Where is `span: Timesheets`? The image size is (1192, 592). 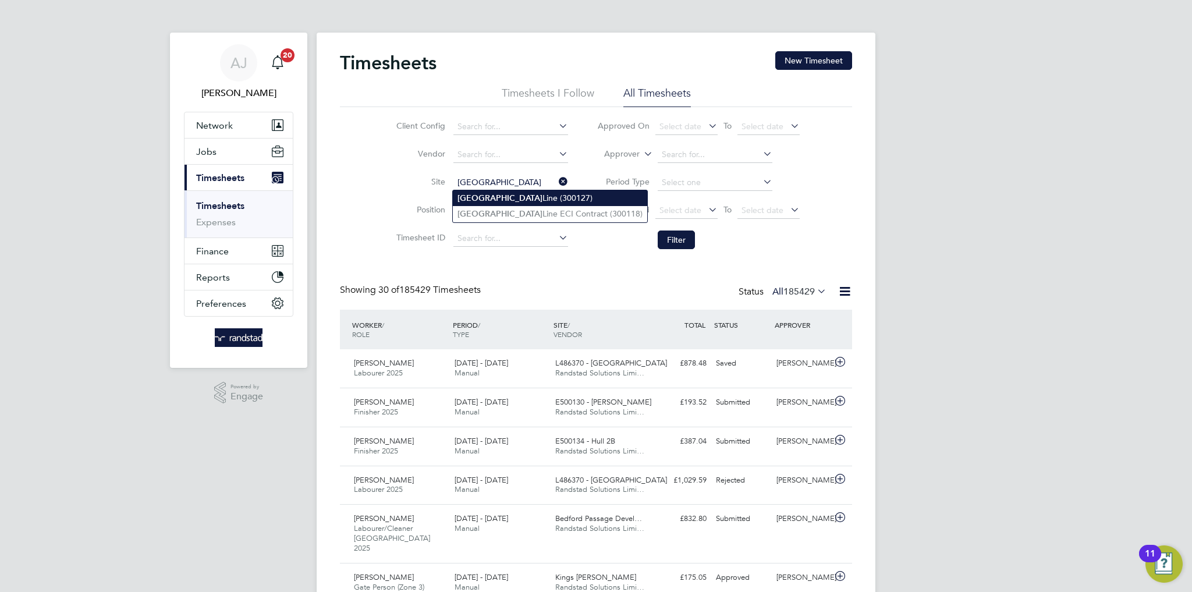
span: Timesheets is located at coordinates (220, 177).